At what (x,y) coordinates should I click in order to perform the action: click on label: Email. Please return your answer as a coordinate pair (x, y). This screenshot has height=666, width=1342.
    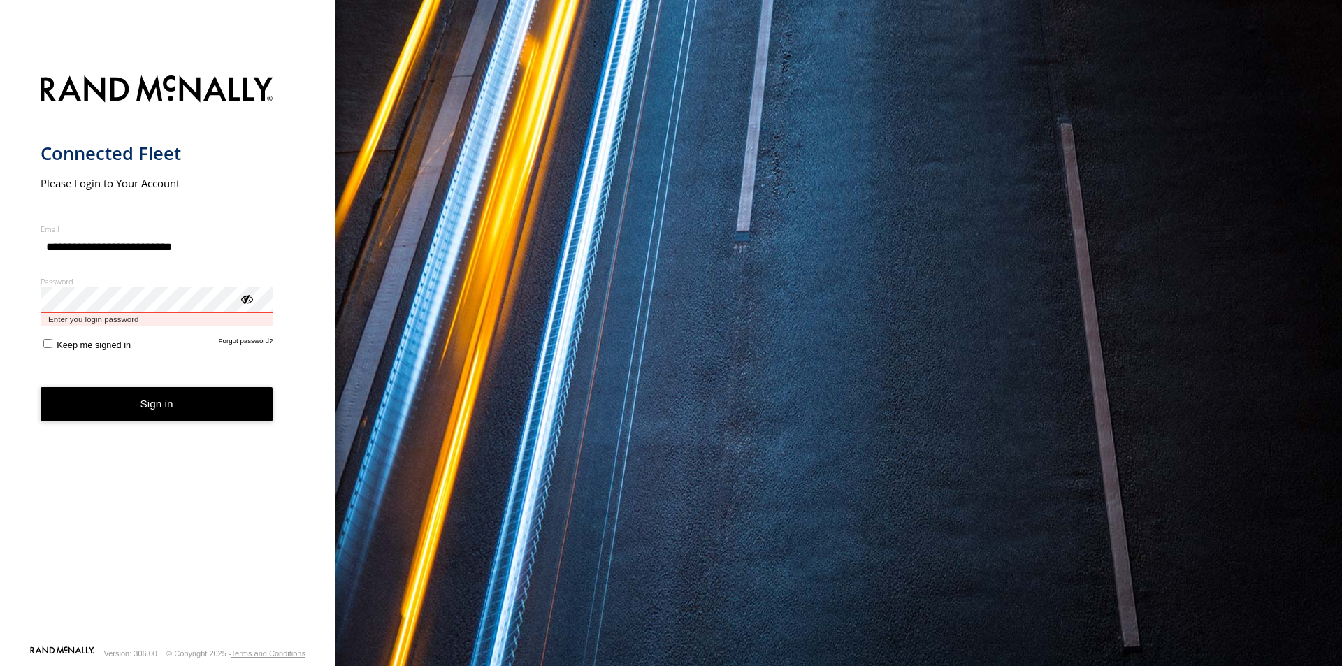
    Looking at the image, I should click on (157, 229).